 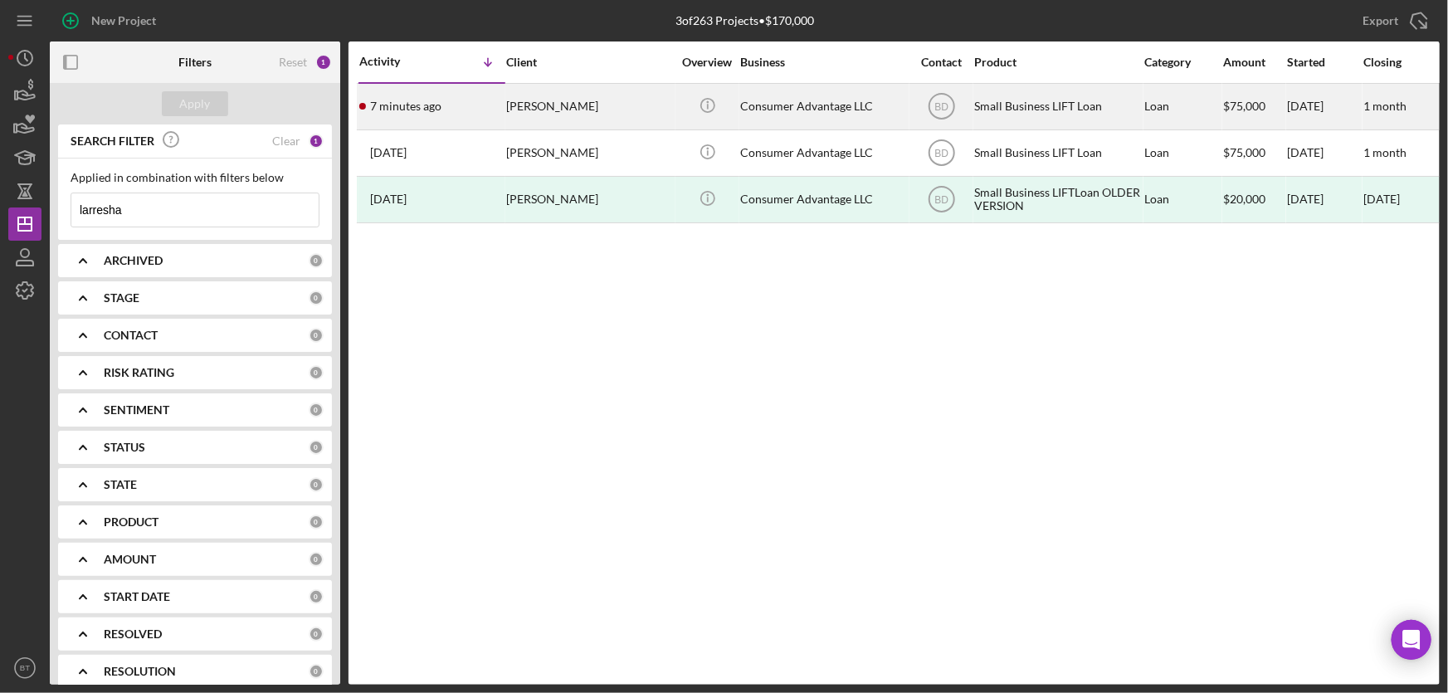 What do you see at coordinates (25, 668) in the screenshot?
I see `button: BT` at bounding box center [25, 668].